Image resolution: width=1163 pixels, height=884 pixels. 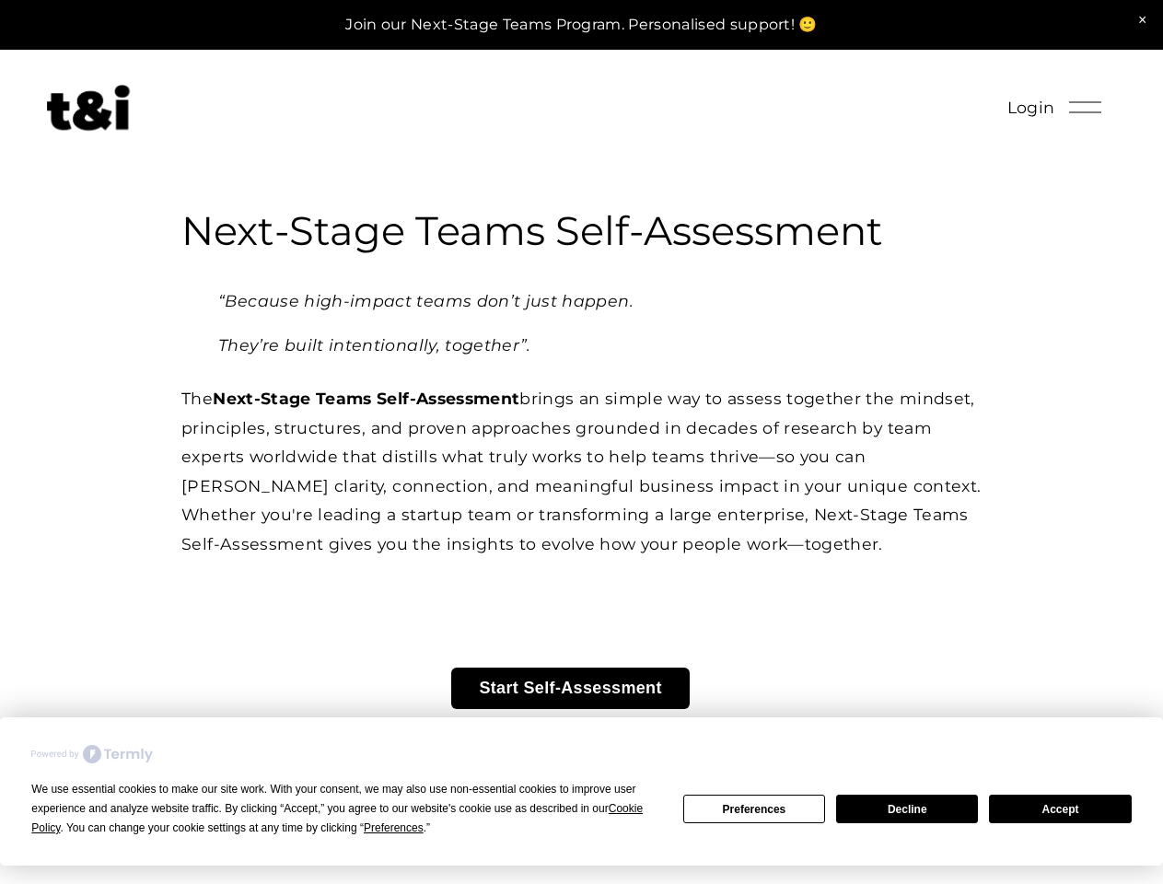 I want to click on h3: Next-Stage Teams Self-Assessment, so click(x=581, y=231).